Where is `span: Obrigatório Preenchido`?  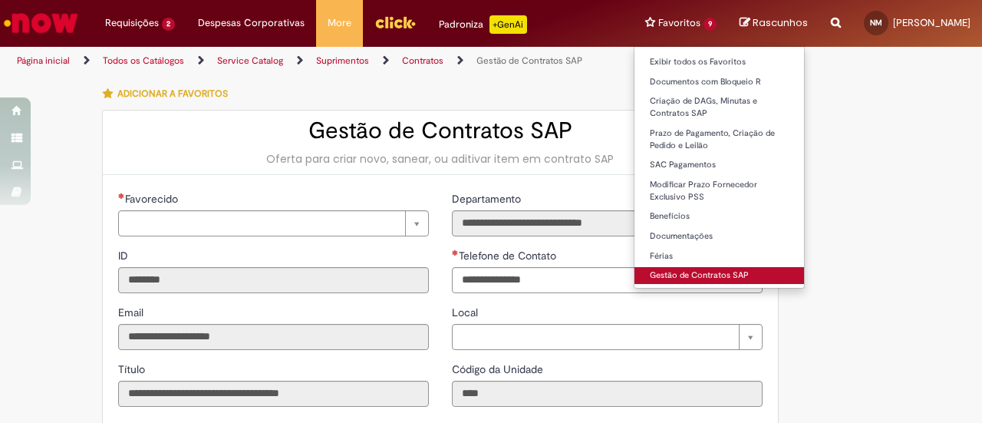 span: Obrigatório Preenchido is located at coordinates (455, 252).